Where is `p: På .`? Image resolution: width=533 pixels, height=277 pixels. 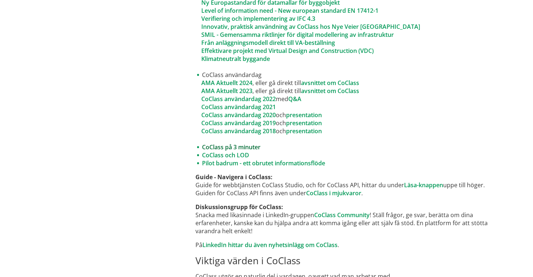 p: På . is located at coordinates (343, 245).